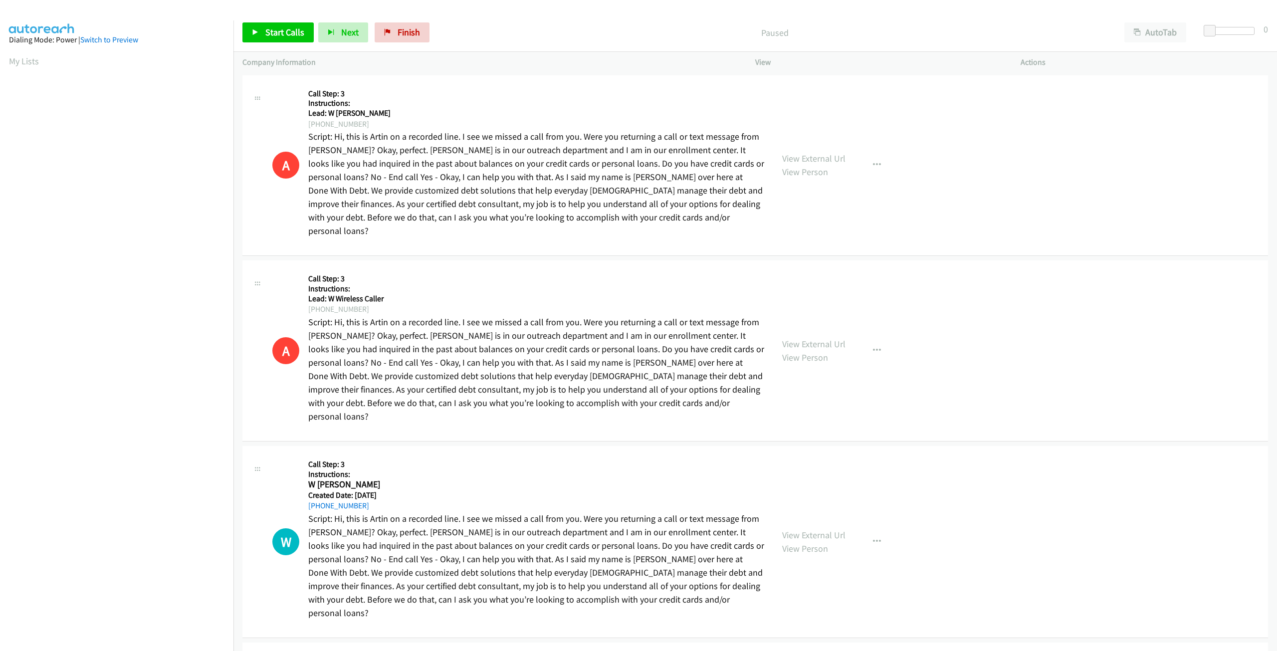 Image resolution: width=1277 pixels, height=651 pixels. I want to click on p: Actions, so click(1145, 62).